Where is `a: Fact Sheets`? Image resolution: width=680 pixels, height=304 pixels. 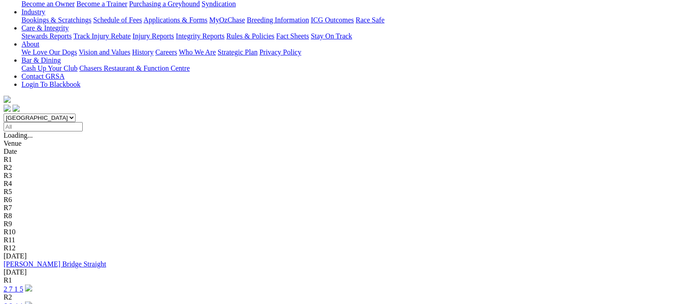
a: Fact Sheets is located at coordinates (292, 36).